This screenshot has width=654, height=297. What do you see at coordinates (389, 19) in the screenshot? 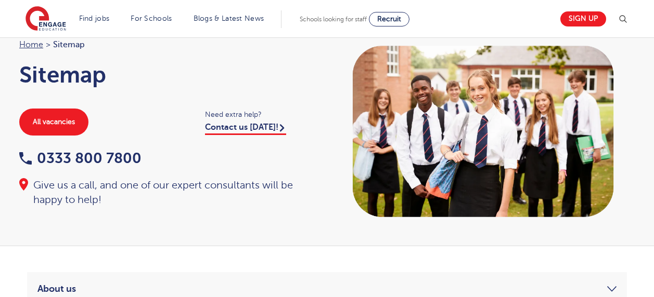
I see `a: Recruit` at bounding box center [389, 19].